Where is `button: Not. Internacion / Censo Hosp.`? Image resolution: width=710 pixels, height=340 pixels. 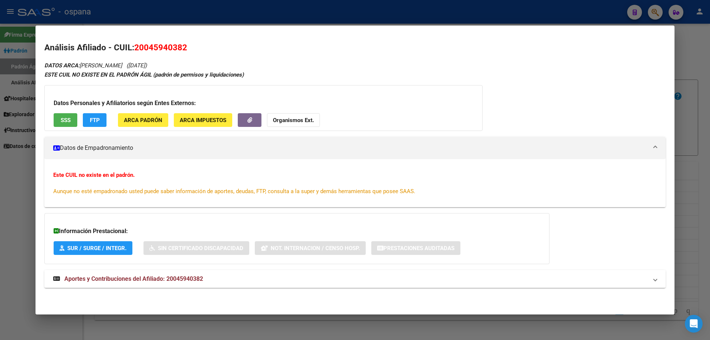 button: Not. Internacion / Censo Hosp. is located at coordinates (310, 248).